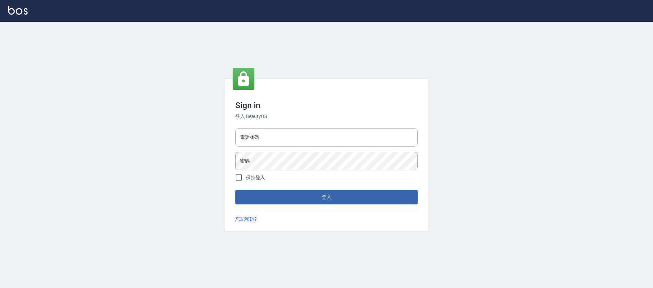 The width and height of the screenshot is (653, 288). Describe the element at coordinates (18, 10) in the screenshot. I see `img: Logo` at that location.